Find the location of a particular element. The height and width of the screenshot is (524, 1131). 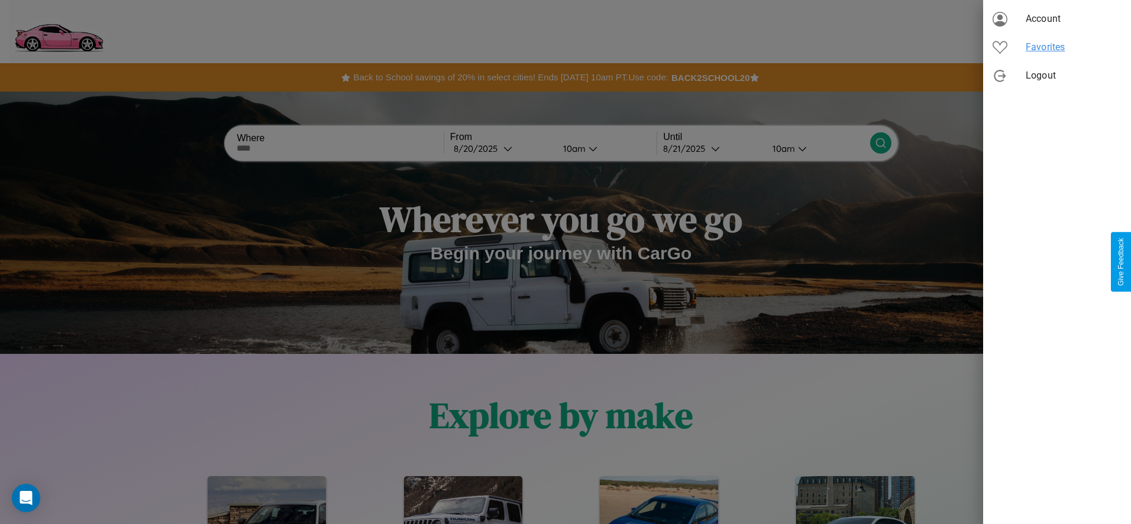

span: Favorites is located at coordinates (1073, 47).